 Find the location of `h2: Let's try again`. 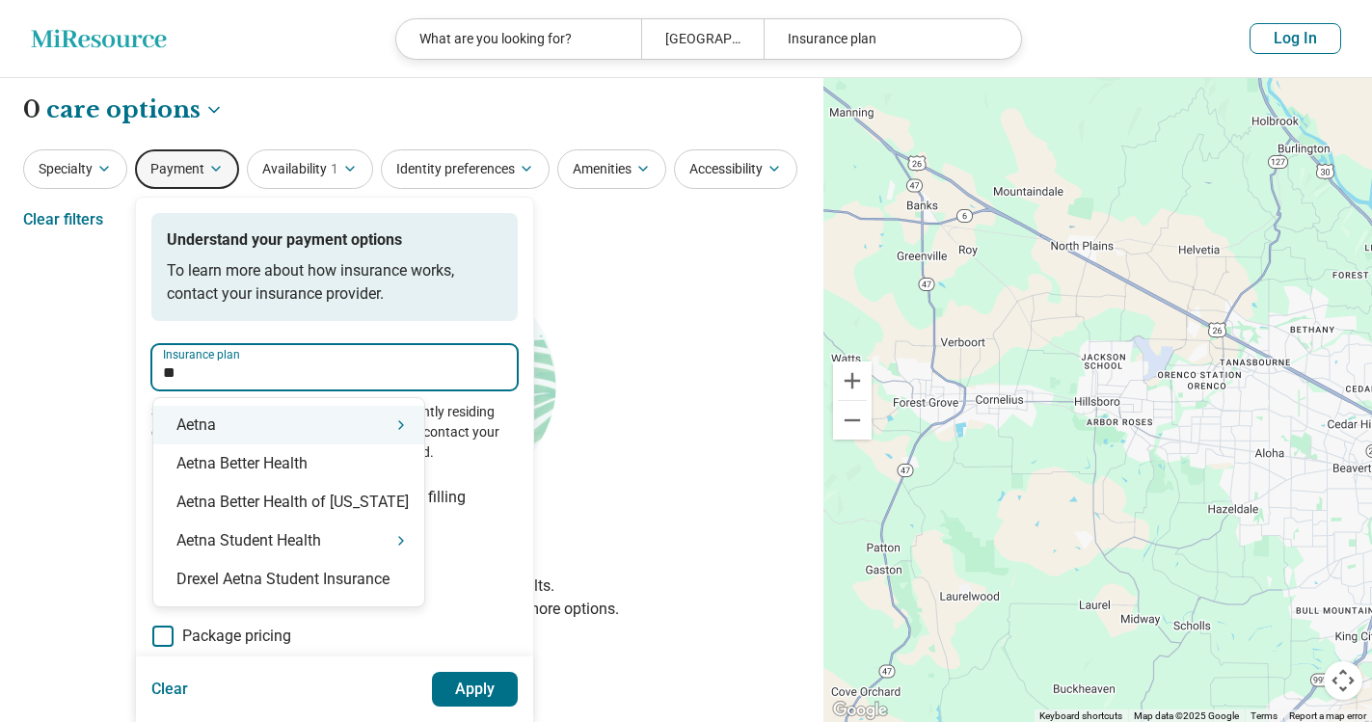

h2: Let's try again is located at coordinates (412, 542).